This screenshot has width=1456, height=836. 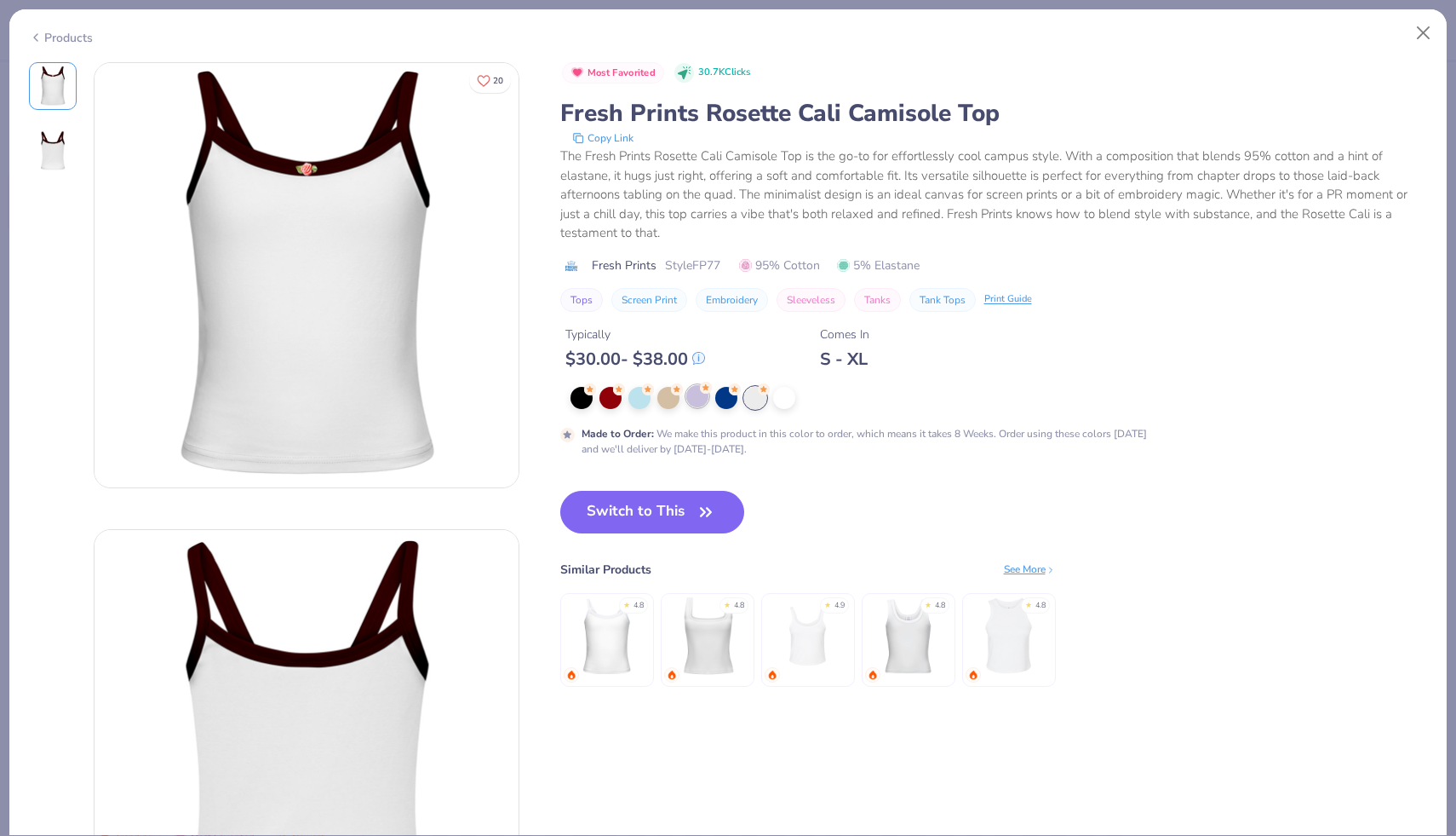 What do you see at coordinates (498, 81) in the screenshot?
I see `span: 20` at bounding box center [498, 81].